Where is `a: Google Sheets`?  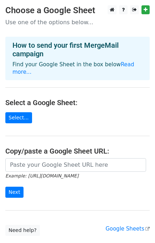
a: Google Sheets is located at coordinates (128, 229).